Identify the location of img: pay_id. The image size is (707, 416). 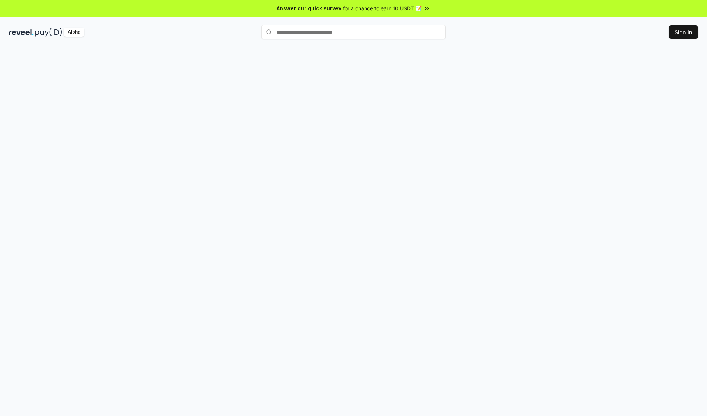
(49, 32).